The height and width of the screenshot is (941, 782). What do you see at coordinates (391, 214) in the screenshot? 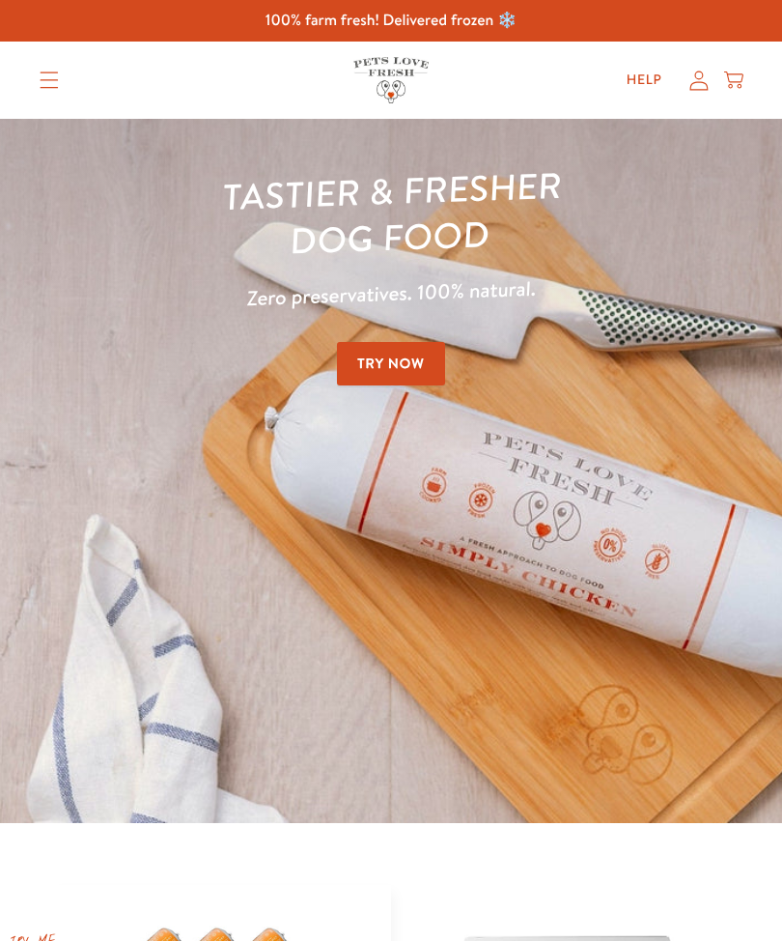
I see `h1: Tastier & fresher dog food` at bounding box center [391, 214].